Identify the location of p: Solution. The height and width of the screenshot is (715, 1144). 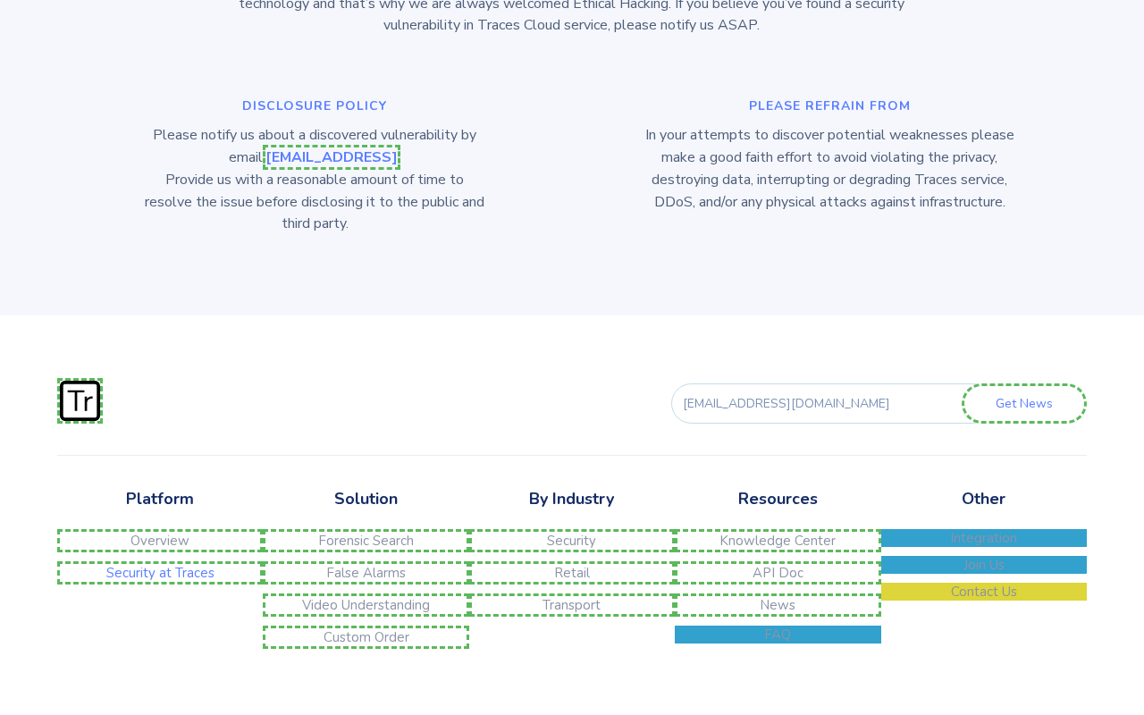
(365, 499).